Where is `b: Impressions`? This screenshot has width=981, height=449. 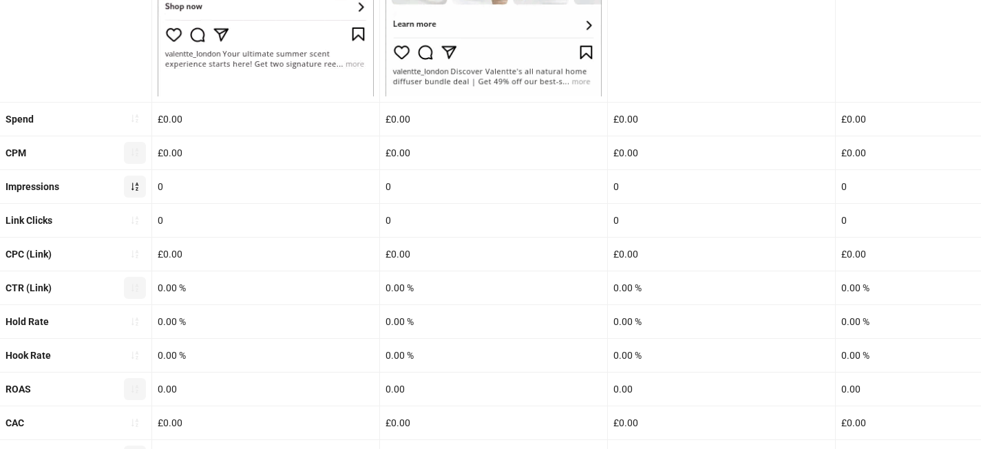 b: Impressions is located at coordinates (32, 186).